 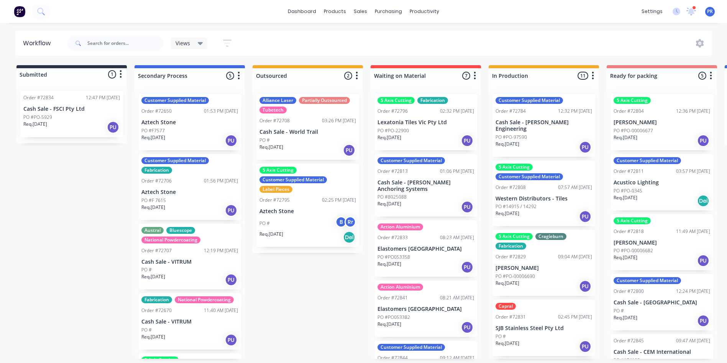 What do you see at coordinates (278, 100) in the screenshot?
I see `div: Alliance Laser` at bounding box center [278, 100].